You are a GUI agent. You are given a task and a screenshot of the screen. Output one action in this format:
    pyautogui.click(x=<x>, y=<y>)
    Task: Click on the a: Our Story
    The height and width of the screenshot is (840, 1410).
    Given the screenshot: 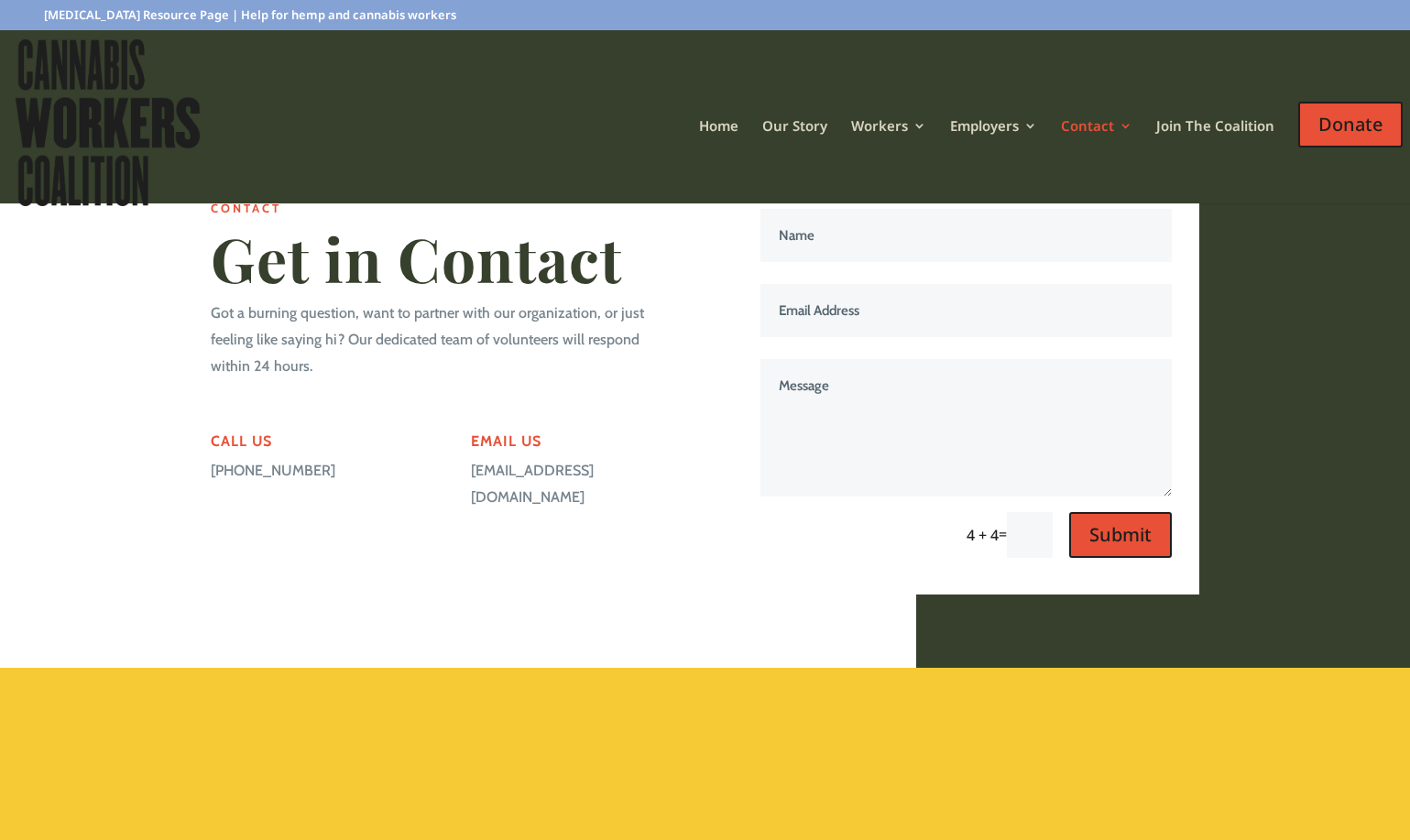 What is the action you would take?
    pyautogui.click(x=794, y=149)
    